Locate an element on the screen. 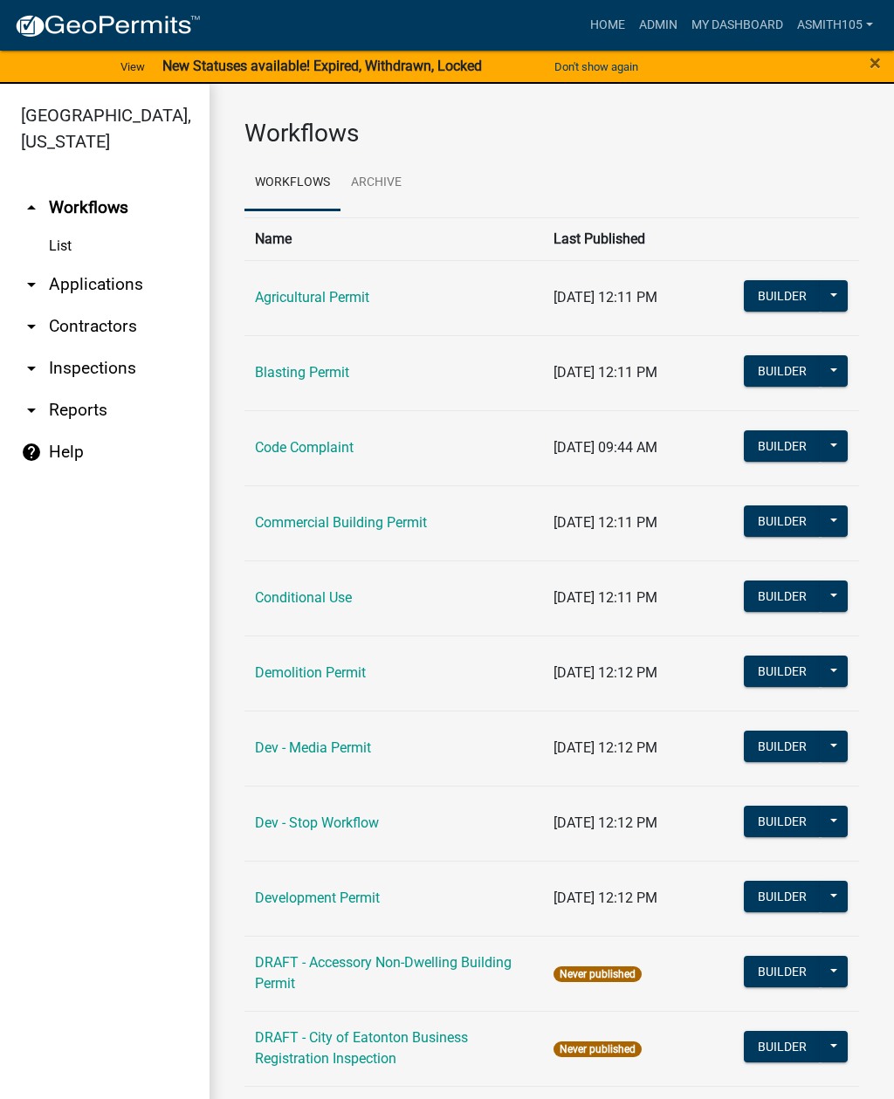 Image resolution: width=894 pixels, height=1099 pixels. a: asmith105 is located at coordinates (835, 25).